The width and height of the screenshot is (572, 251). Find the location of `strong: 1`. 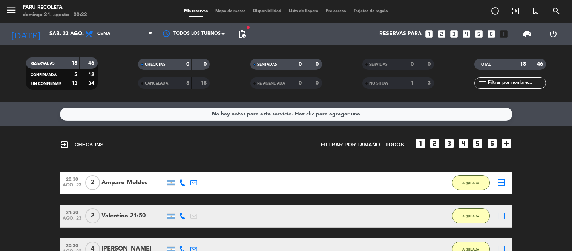

strong: 1 is located at coordinates (412, 83).